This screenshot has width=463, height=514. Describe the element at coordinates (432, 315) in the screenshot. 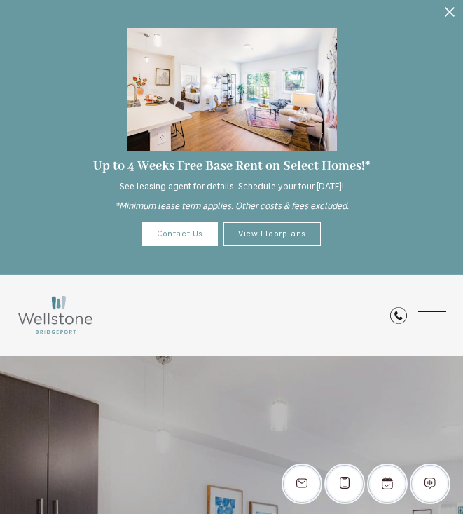

I see `button: Open Menu` at that location.